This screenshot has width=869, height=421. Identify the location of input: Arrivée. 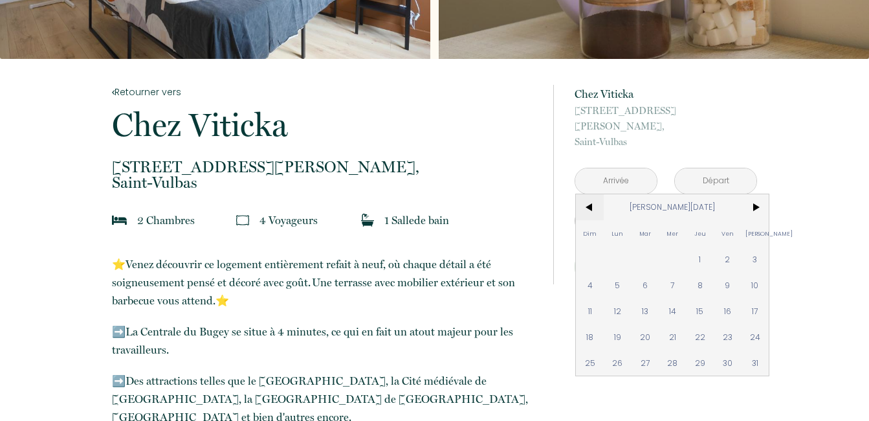
(616, 181).